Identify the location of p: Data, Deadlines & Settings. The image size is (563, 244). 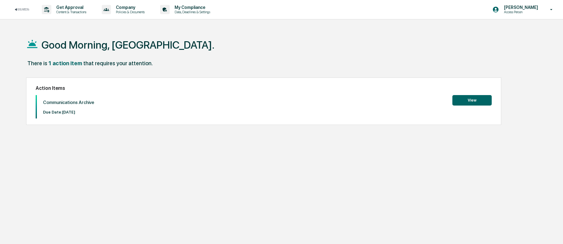
(191, 12).